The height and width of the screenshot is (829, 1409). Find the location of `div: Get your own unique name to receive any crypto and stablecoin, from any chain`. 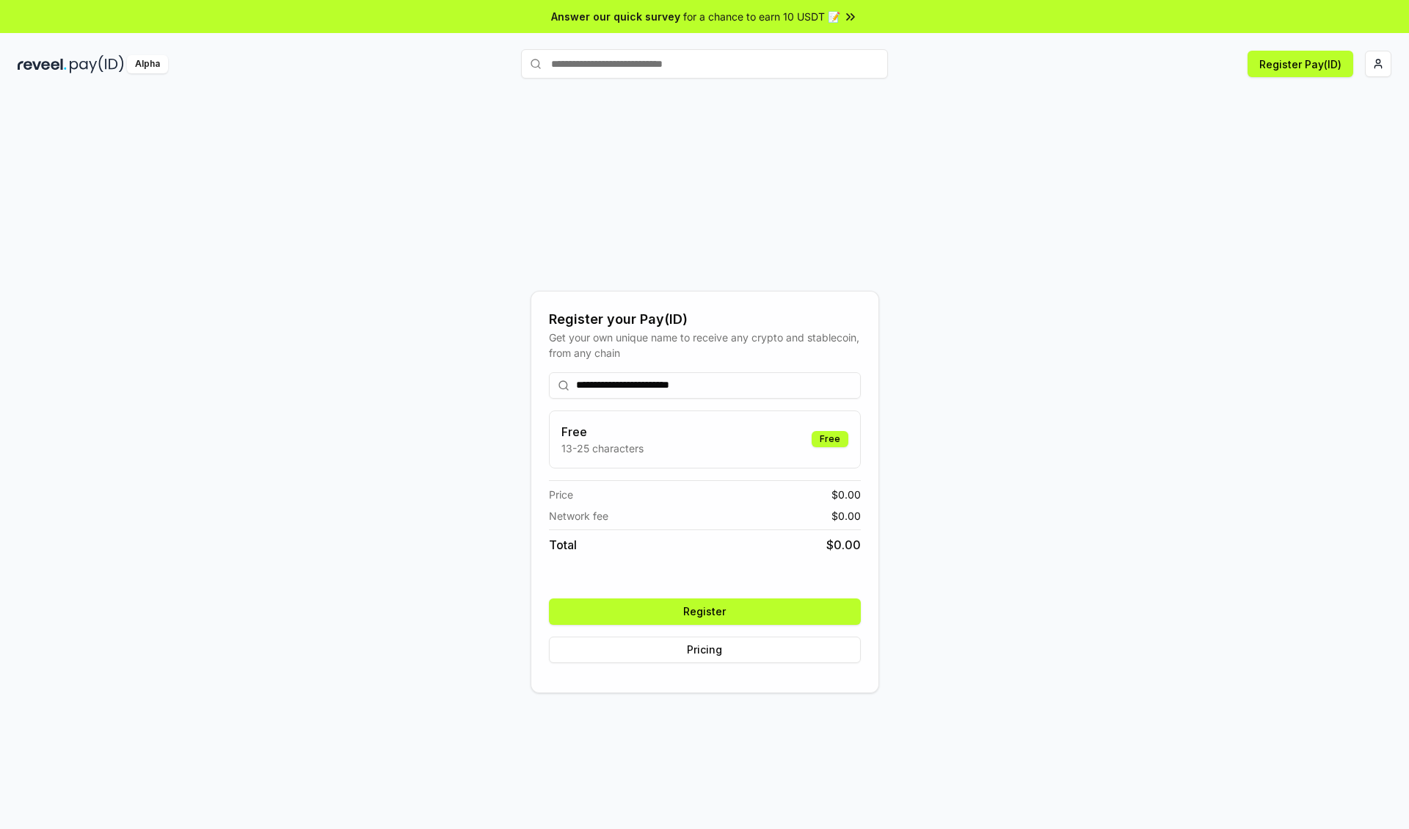

div: Get your own unique name to receive any crypto and stablecoin, from any chain is located at coordinates (705, 345).